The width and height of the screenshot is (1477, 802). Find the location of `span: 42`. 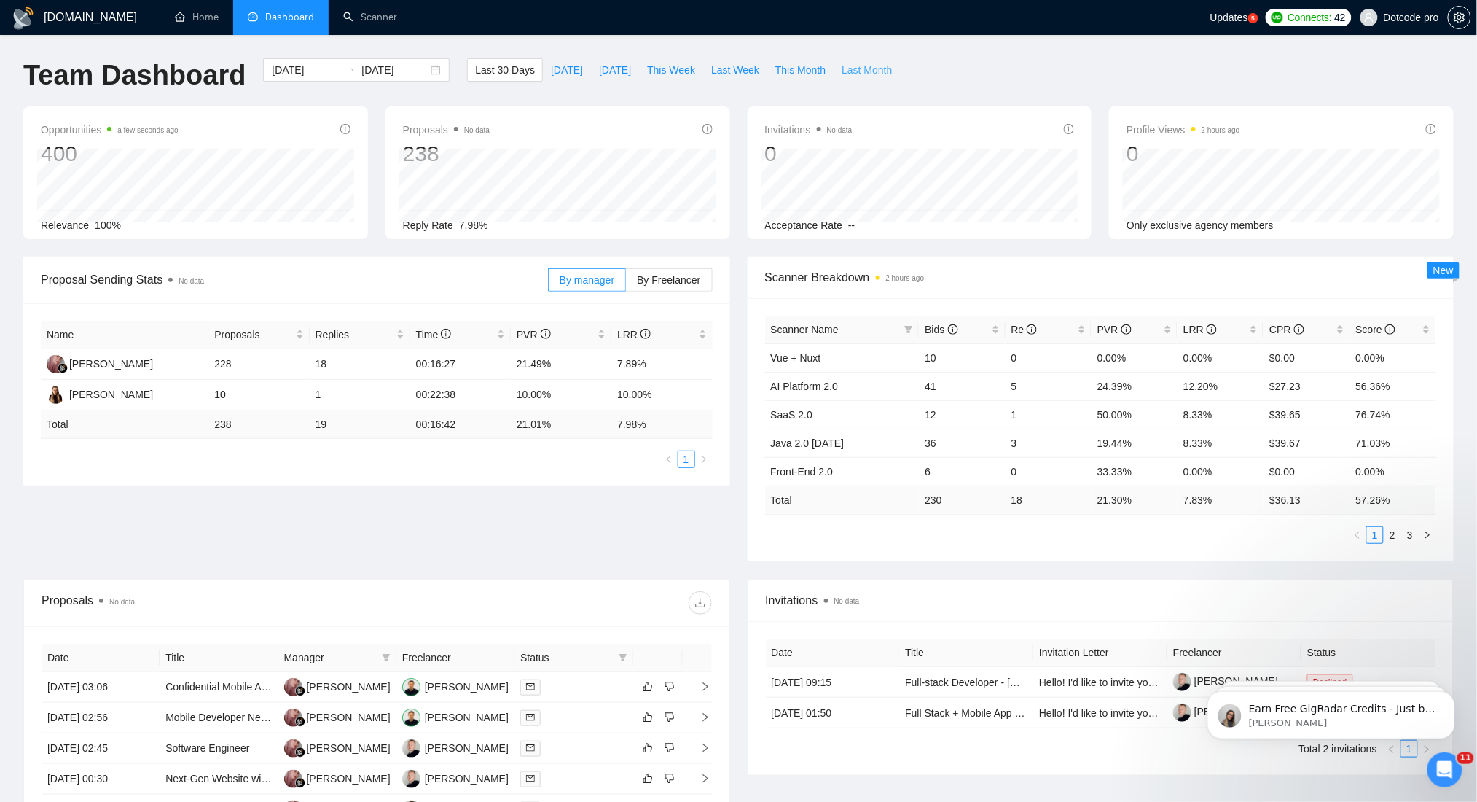

span: 42 is located at coordinates (1340, 17).